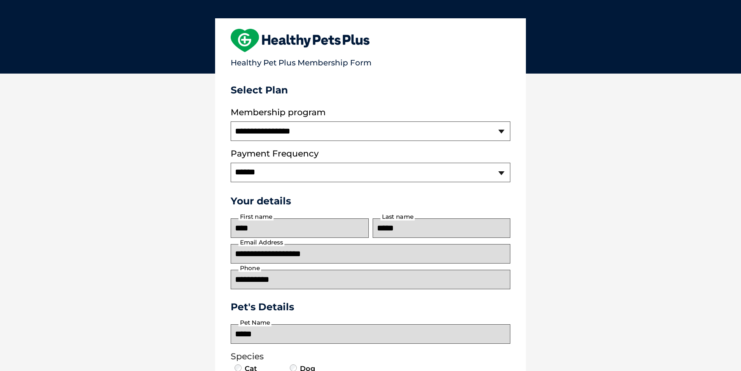 This screenshot has height=371, width=741. What do you see at coordinates (275, 154) in the screenshot?
I see `label: Payment Frequency` at bounding box center [275, 154].